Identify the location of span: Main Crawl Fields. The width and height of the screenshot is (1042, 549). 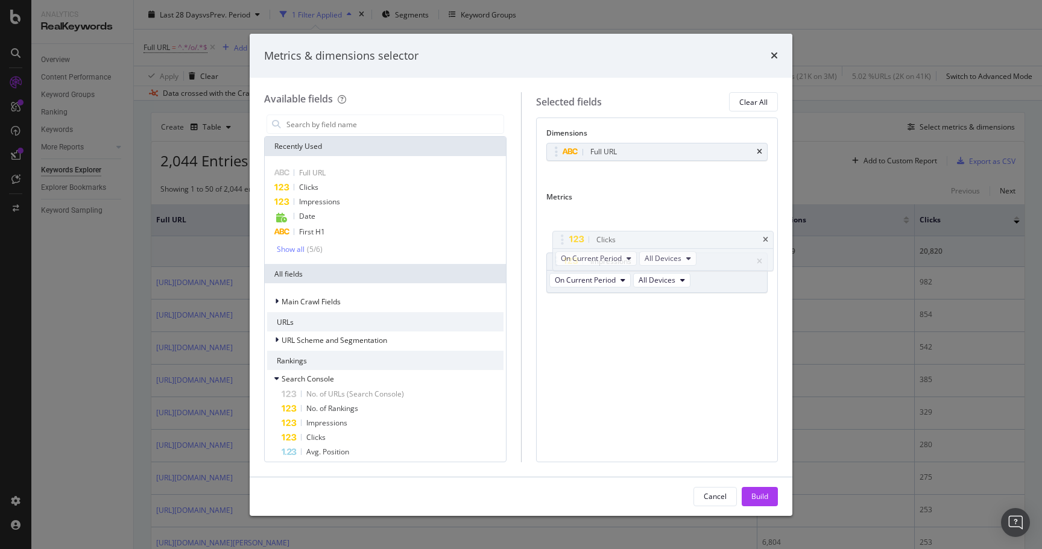
(311, 302).